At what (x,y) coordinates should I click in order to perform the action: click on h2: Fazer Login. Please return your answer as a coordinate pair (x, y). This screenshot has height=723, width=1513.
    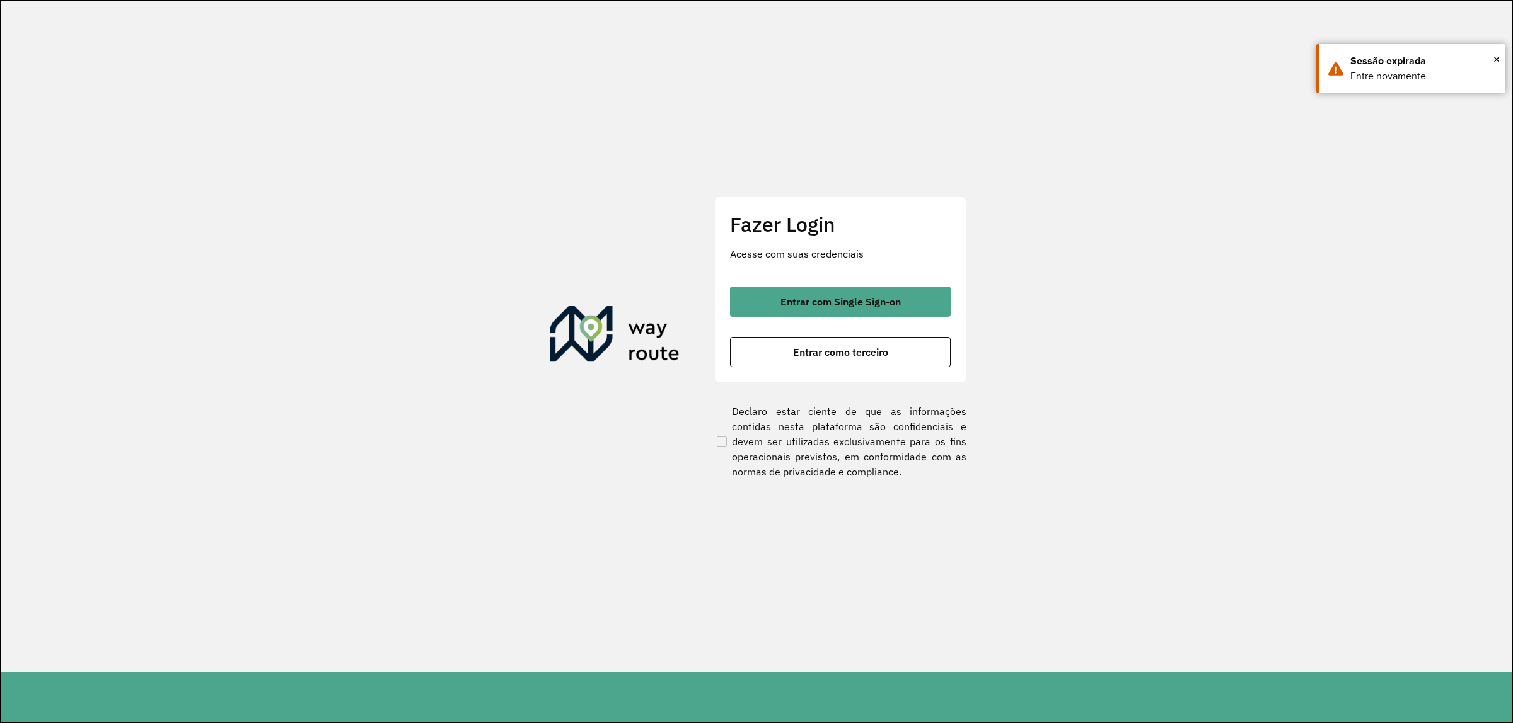
    Looking at the image, I should click on (840, 224).